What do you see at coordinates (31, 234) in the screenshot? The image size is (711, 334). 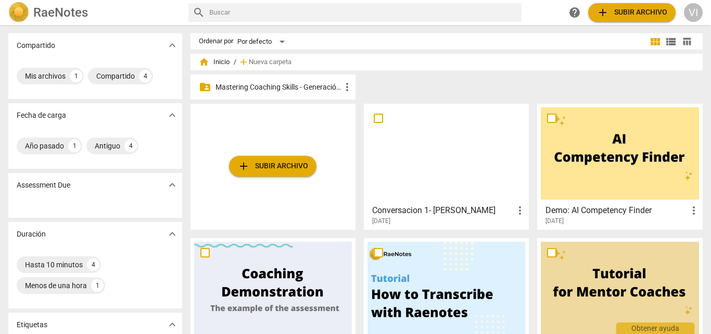 I see `p: Duración` at bounding box center [31, 234].